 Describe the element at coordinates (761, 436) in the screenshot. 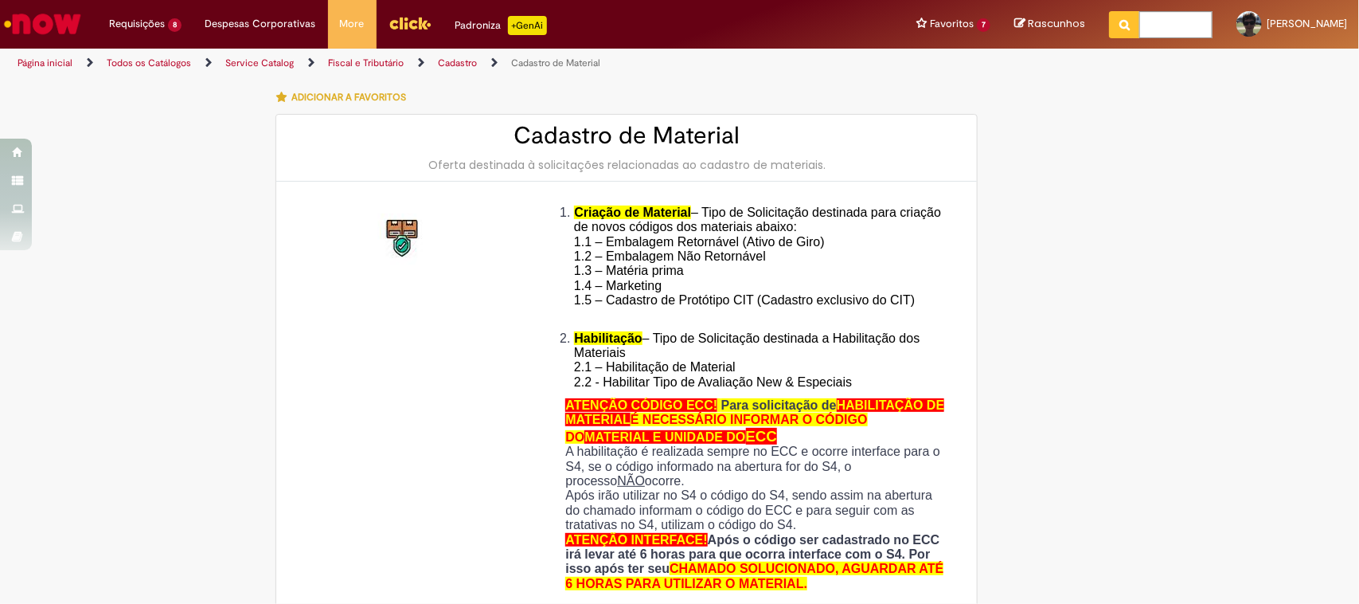

I see `span: ECC` at that location.